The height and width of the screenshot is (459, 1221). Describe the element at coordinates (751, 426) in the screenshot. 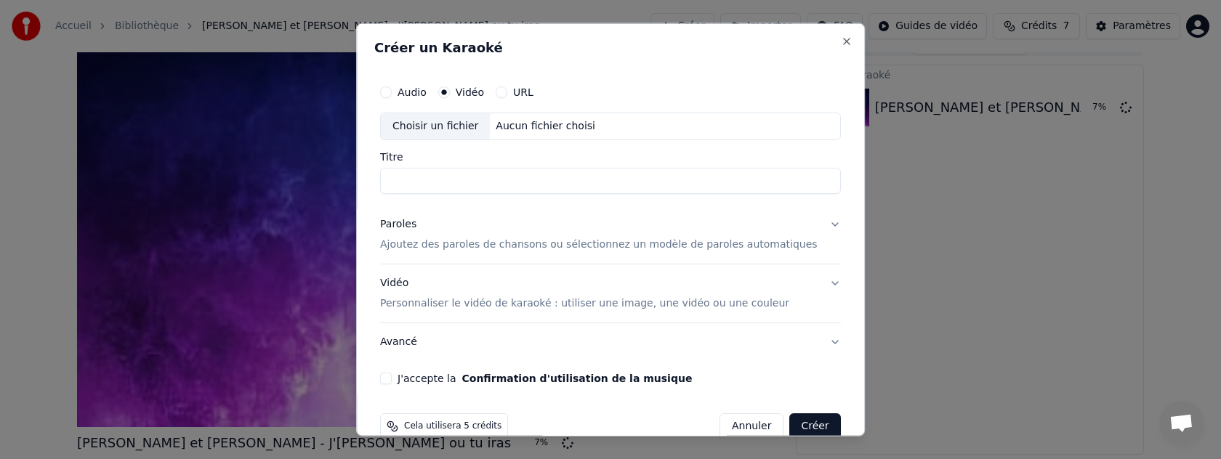

I see `button: Annuler` at that location.